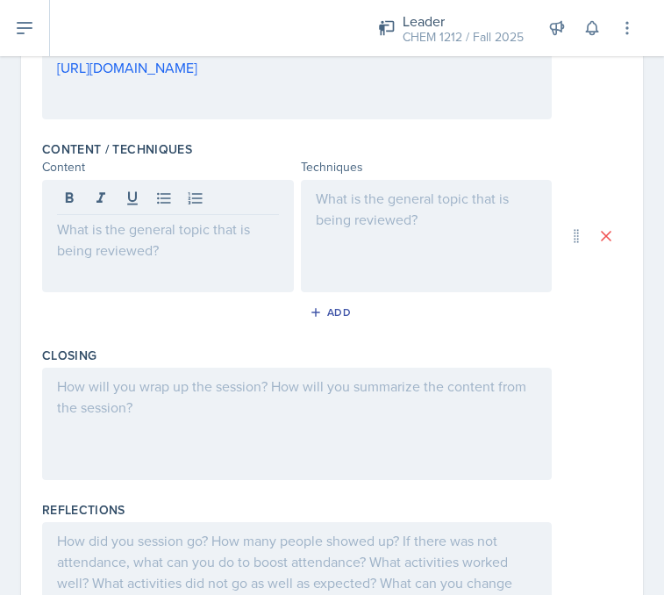 This screenshot has width=664, height=595. Describe the element at coordinates (463, 21) in the screenshot. I see `div: Leader` at that location.